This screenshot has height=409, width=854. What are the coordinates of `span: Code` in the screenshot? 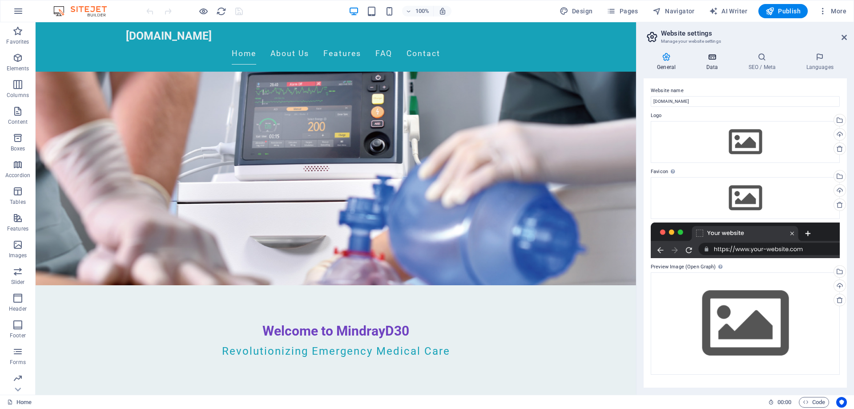 It's located at (814, 402).